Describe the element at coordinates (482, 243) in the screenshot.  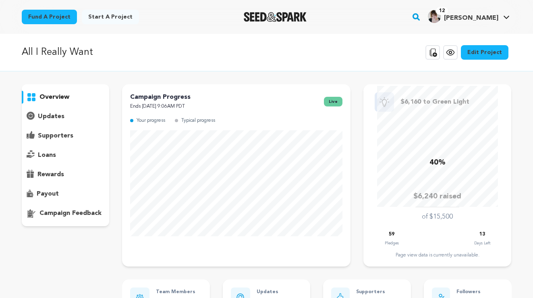
I see `p: Days Left` at that location.